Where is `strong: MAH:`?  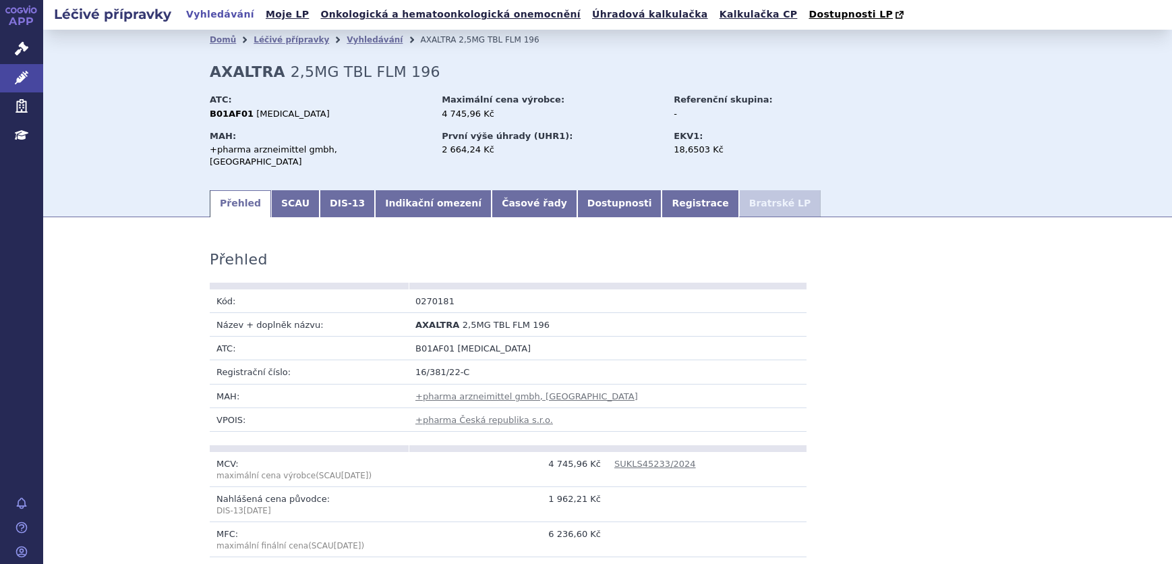 strong: MAH: is located at coordinates (223, 136).